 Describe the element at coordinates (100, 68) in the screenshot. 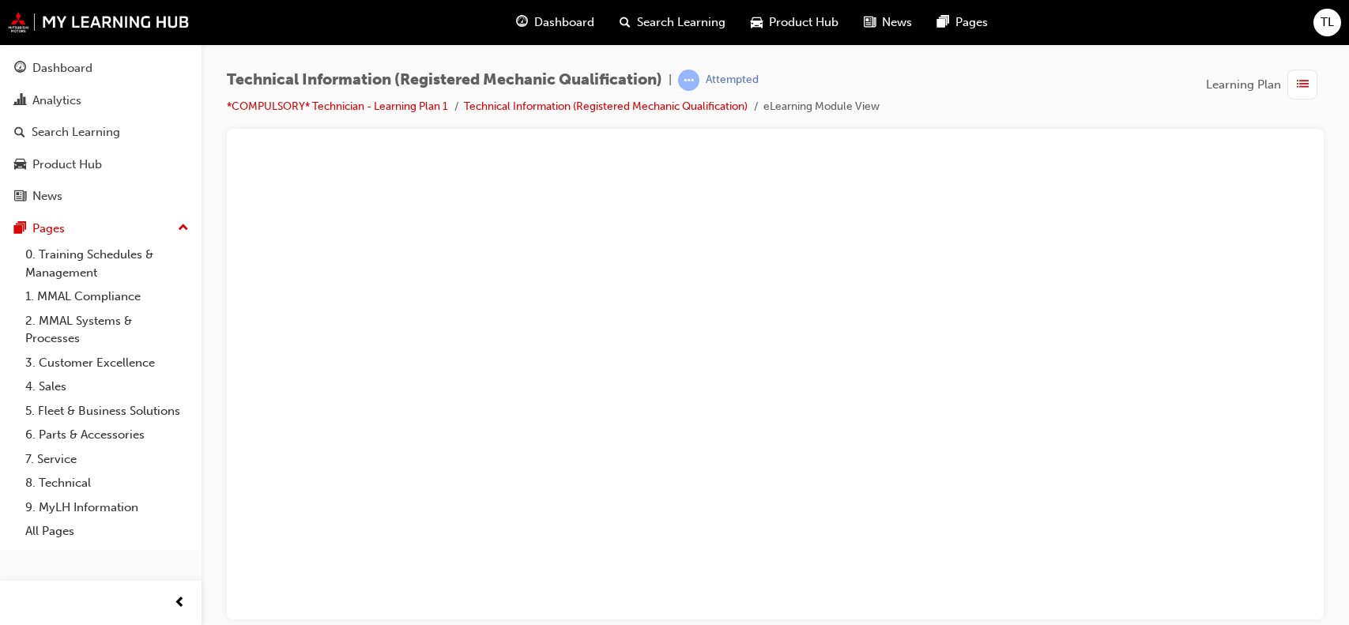

I see `a: Dashboard` at that location.